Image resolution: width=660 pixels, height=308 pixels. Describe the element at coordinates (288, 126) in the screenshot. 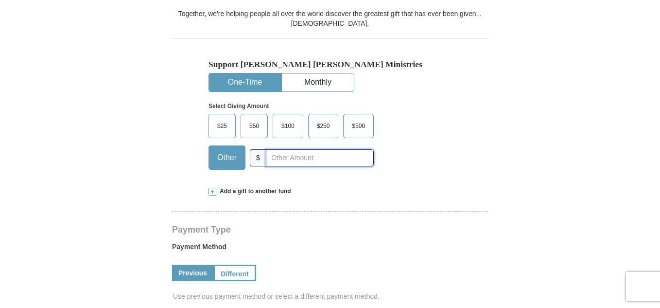

I see `span: $100` at that location.